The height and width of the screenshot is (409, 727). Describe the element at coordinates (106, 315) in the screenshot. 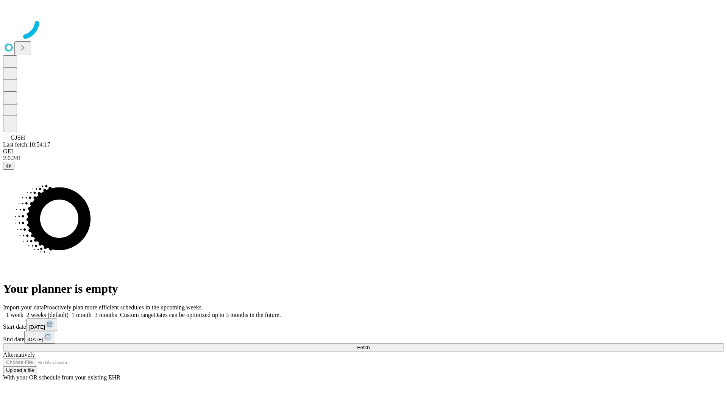

I see `span: 3 months` at that location.